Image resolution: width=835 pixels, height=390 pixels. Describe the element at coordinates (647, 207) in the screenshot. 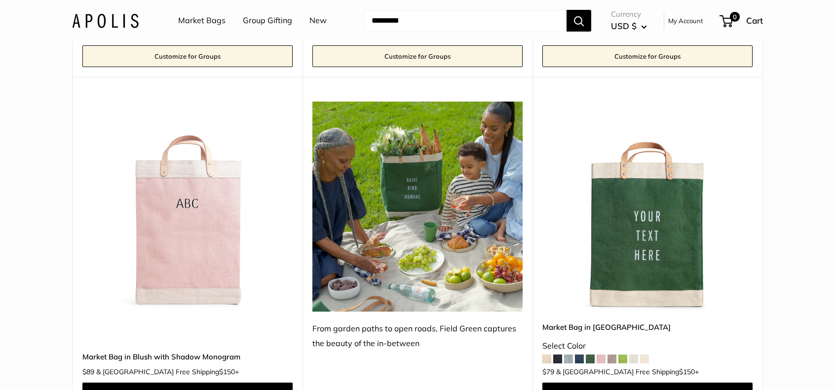

I see `img: description_Make it yours with custom printed text.` at that location.